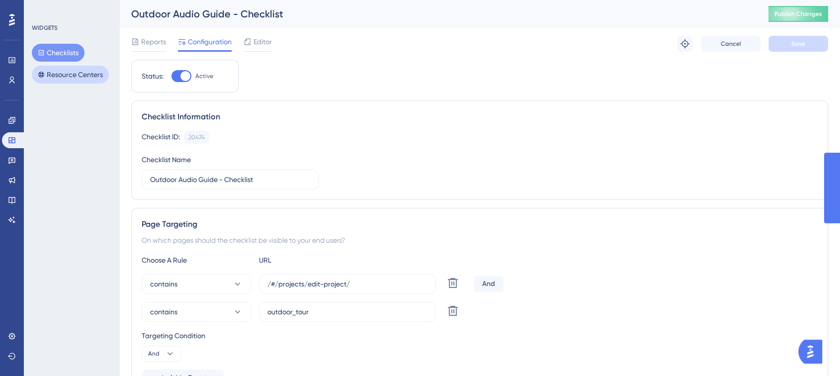  What do you see at coordinates (731, 44) in the screenshot?
I see `button: Cancel` at bounding box center [731, 44].